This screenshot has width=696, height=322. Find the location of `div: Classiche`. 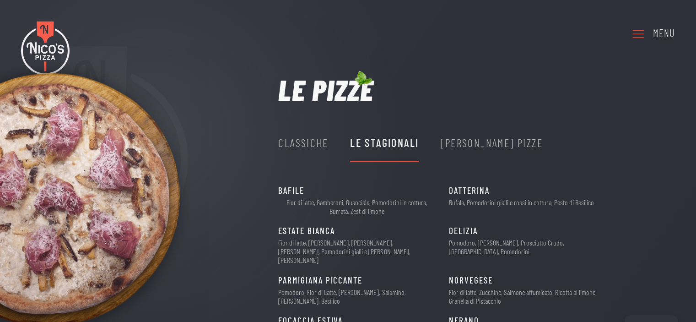

div: Classiche is located at coordinates (303, 143).